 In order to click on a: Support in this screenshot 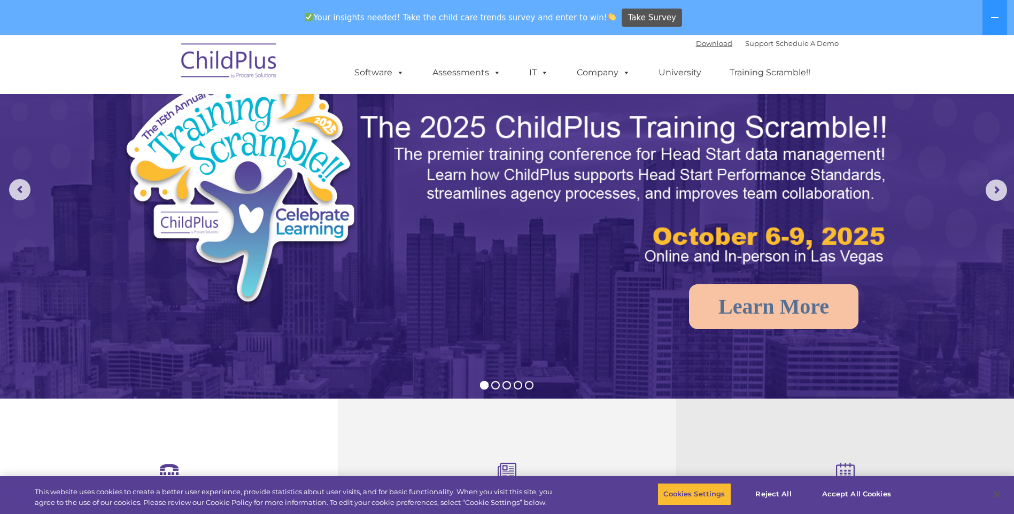, I will do `click(759, 43)`.